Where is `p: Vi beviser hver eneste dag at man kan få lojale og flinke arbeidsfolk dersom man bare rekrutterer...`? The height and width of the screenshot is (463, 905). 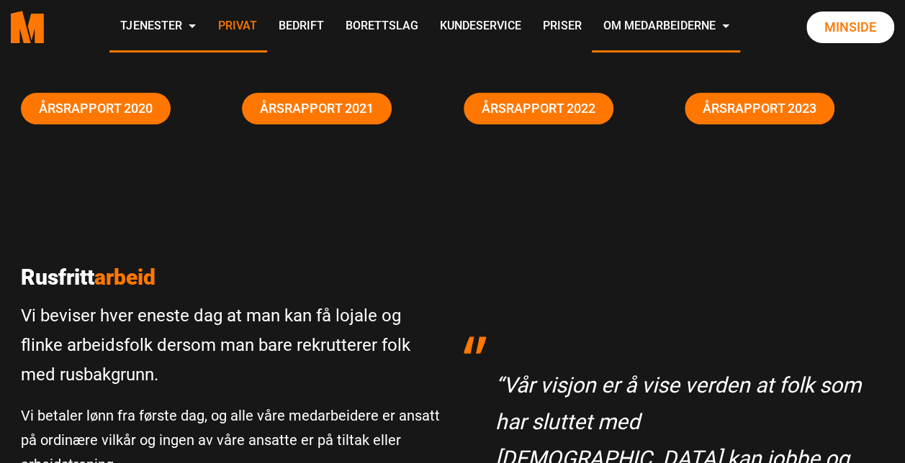
p: Vi beviser hver eneste dag at man kan få lojale og flinke arbeidsfolk dersom man bare rekrutterer... is located at coordinates (231, 345).